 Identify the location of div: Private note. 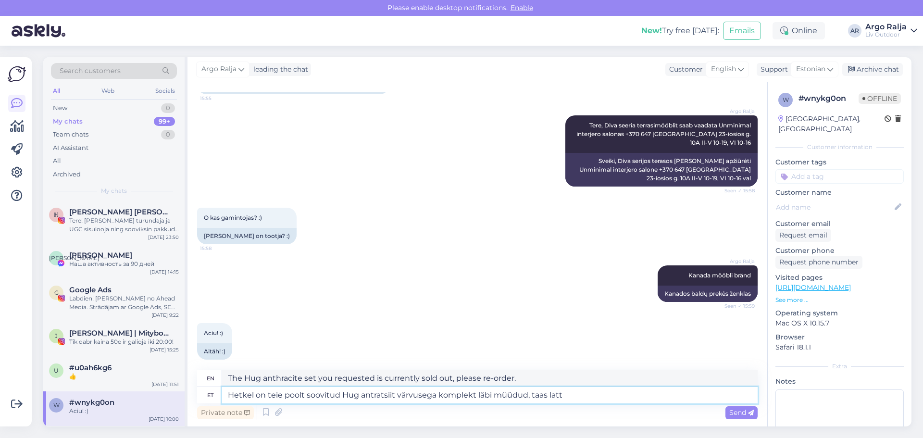
(225, 412).